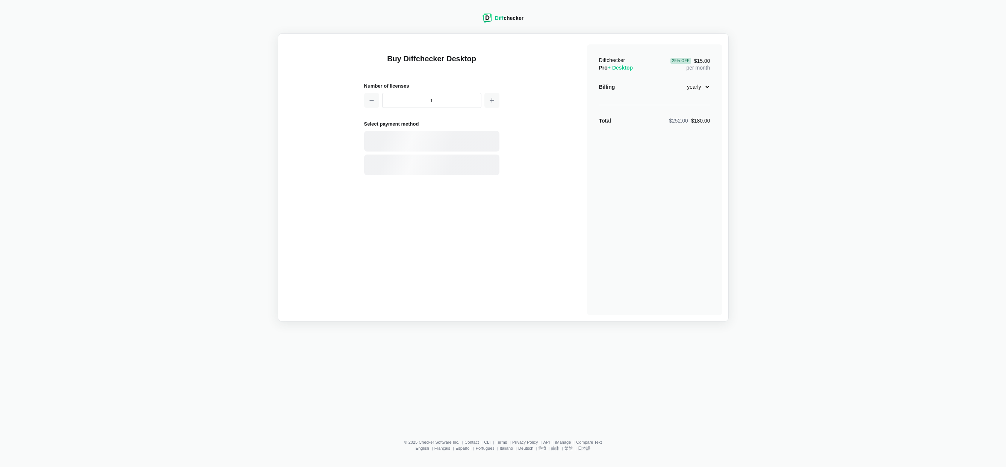 Image resolution: width=1006 pixels, height=467 pixels. I want to click on a: Español, so click(463, 448).